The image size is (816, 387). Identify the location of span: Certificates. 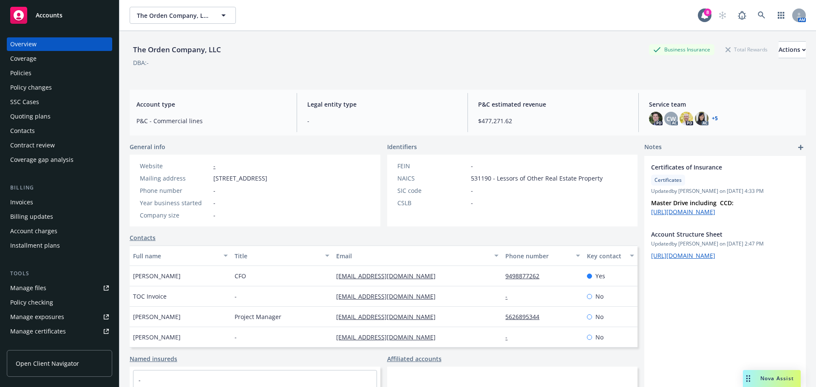
(668, 180).